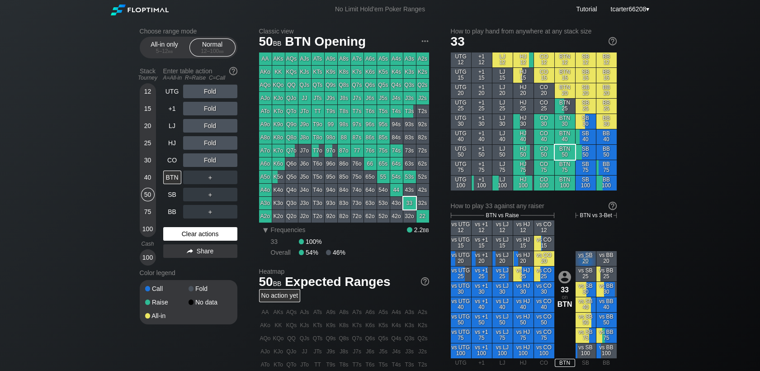  I want to click on div: 83s, so click(409, 137).